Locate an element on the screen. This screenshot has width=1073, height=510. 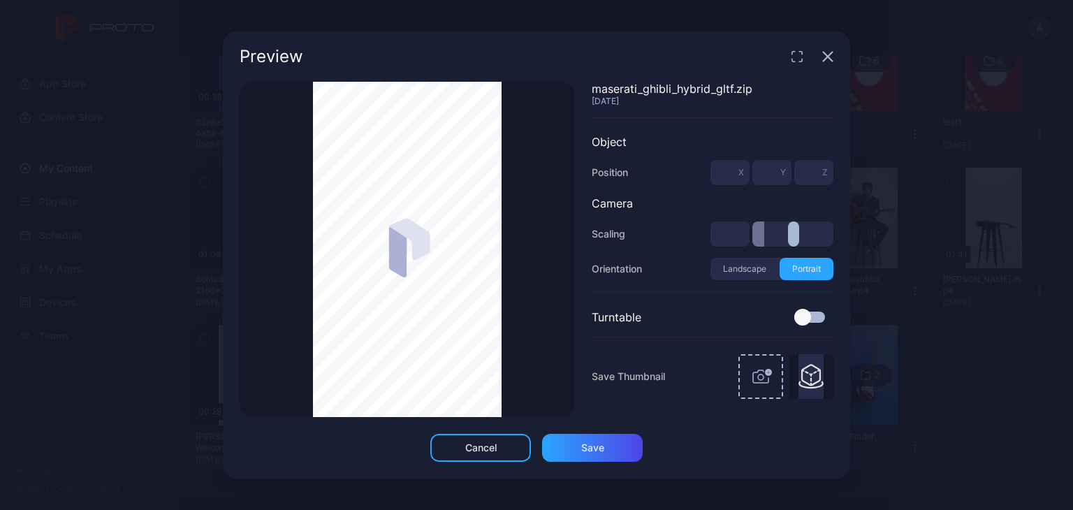
div: Object is located at coordinates (713, 142).